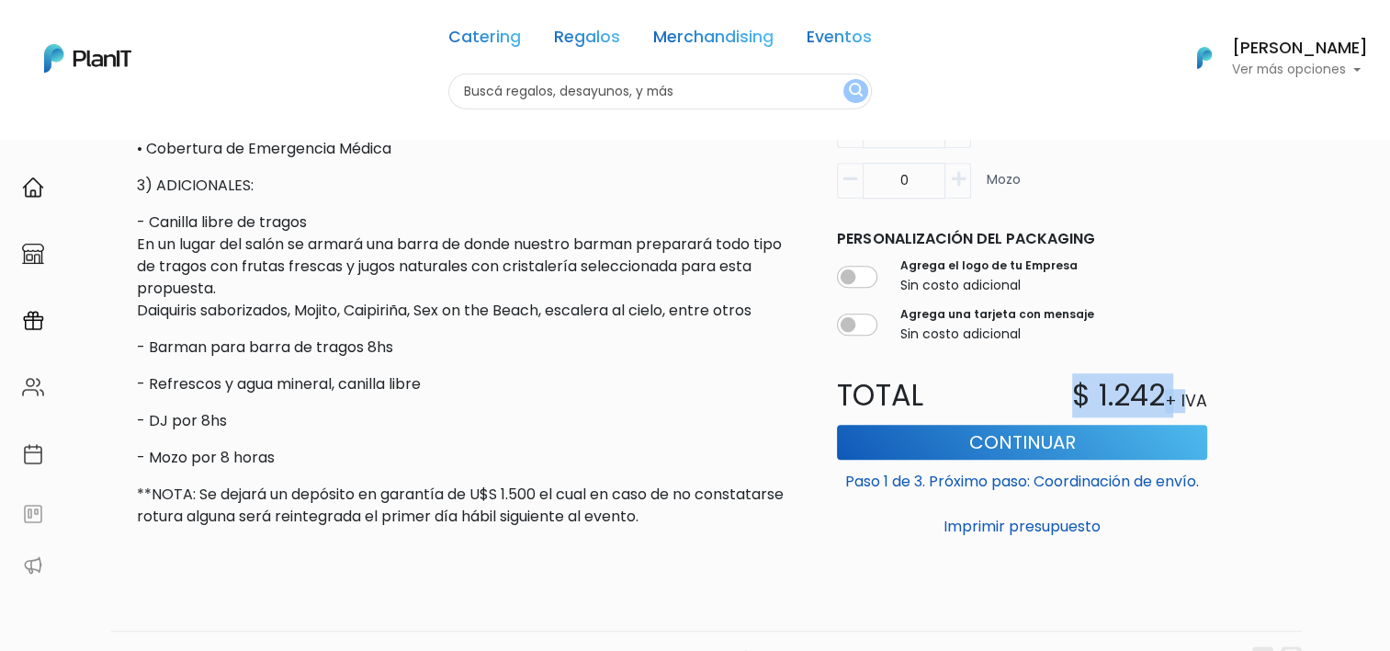 This screenshot has height=651, width=1390. Describe the element at coordinates (924, 395) in the screenshot. I see `p: Total` at that location.